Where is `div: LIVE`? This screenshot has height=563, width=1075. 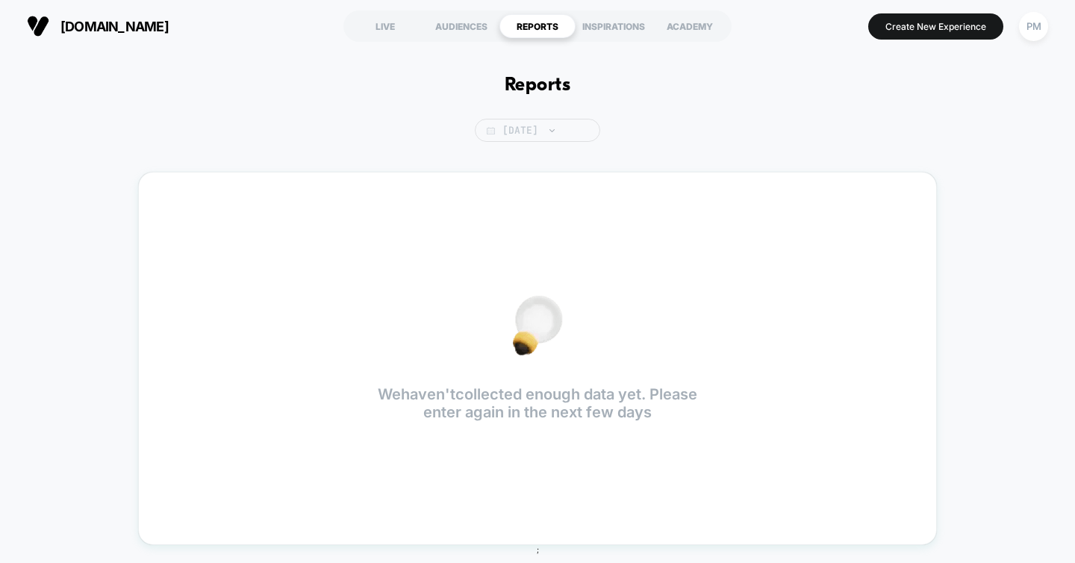 div: LIVE is located at coordinates (385, 26).